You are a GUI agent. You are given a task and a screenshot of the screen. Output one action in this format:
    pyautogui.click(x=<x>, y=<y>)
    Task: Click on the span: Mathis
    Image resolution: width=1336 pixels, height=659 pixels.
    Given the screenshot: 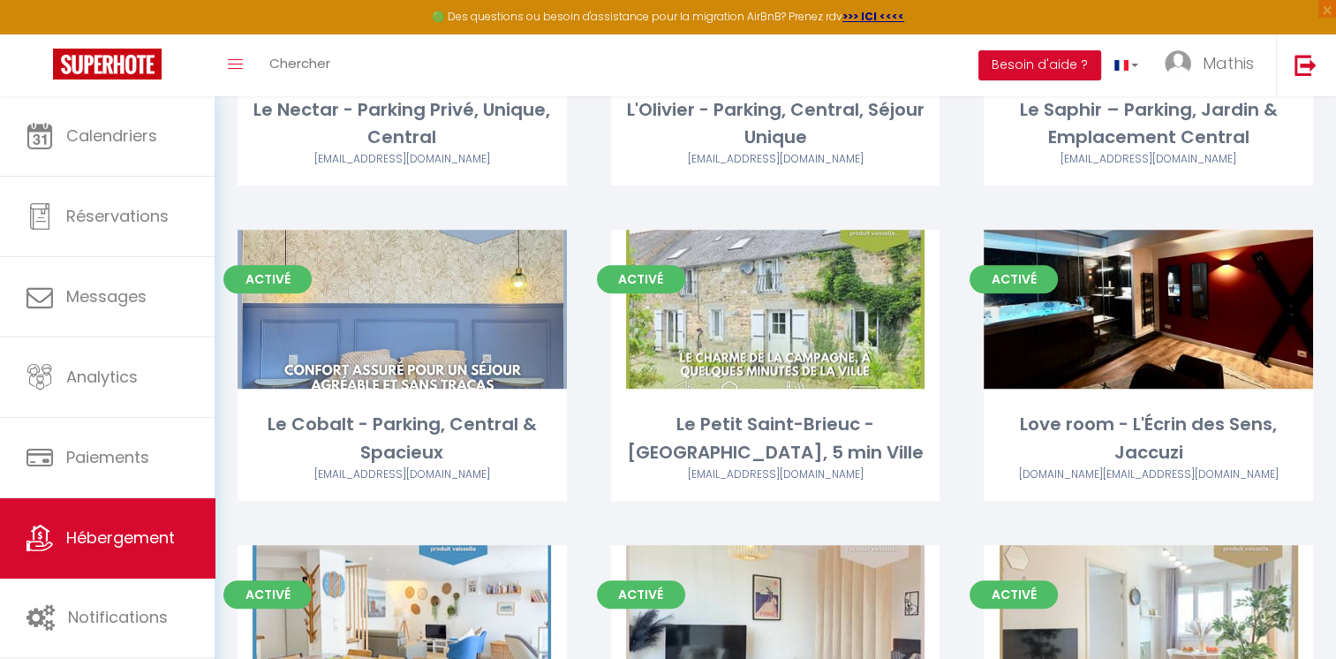 What is the action you would take?
    pyautogui.click(x=1228, y=63)
    